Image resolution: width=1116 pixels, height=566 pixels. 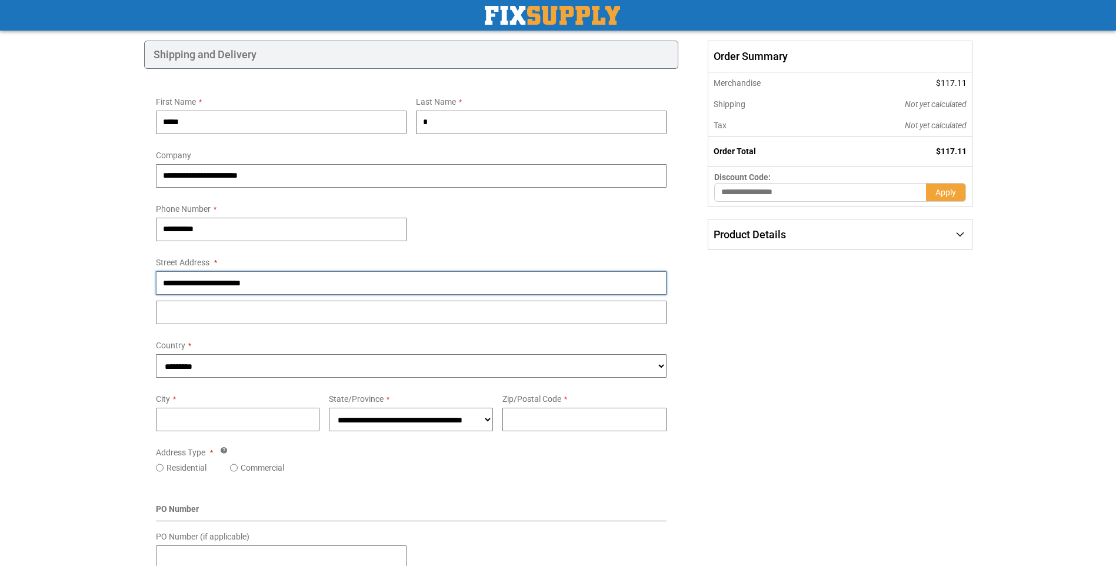 I want to click on span: Phone Number, so click(x=183, y=209).